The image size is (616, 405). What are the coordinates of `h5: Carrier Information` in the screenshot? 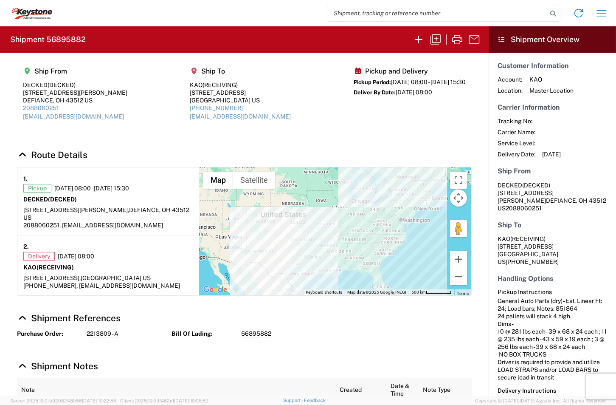 It's located at (553, 107).